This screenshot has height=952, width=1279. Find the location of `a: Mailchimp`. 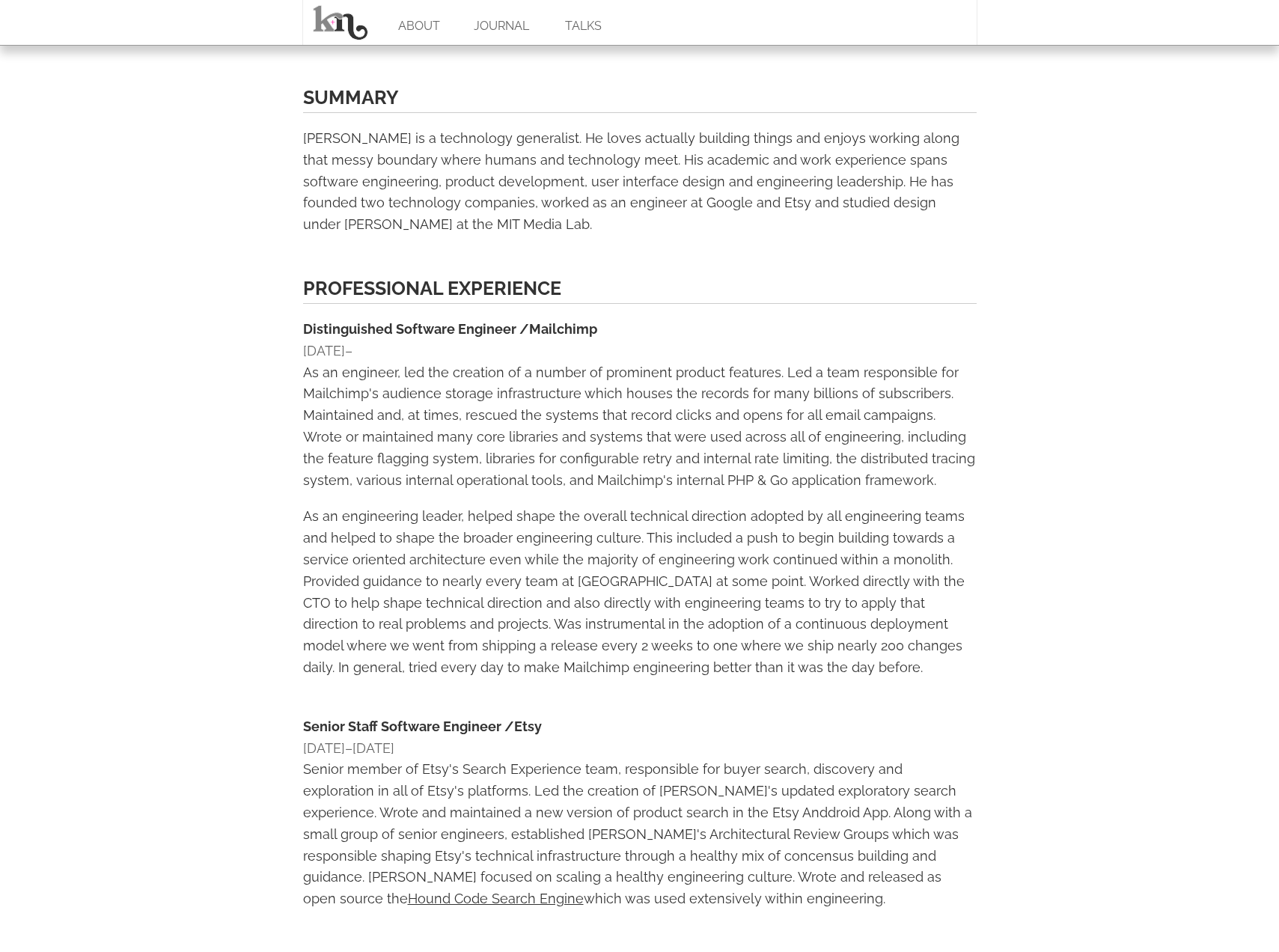

a: Mailchimp is located at coordinates (562, 329).